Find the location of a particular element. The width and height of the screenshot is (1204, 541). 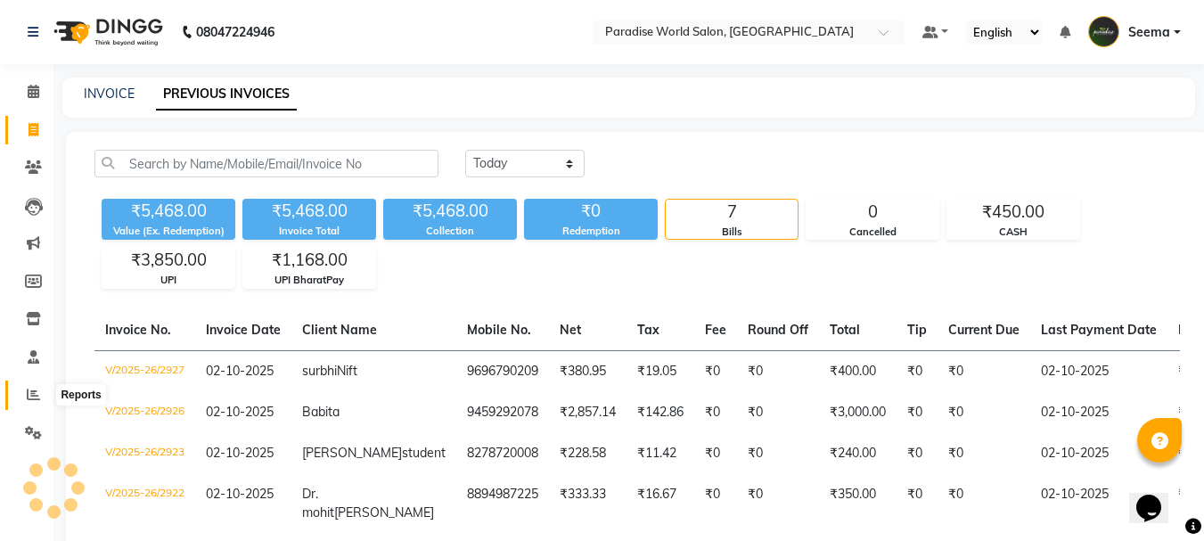

a: PREVIOUS INVOICES is located at coordinates (226, 94).